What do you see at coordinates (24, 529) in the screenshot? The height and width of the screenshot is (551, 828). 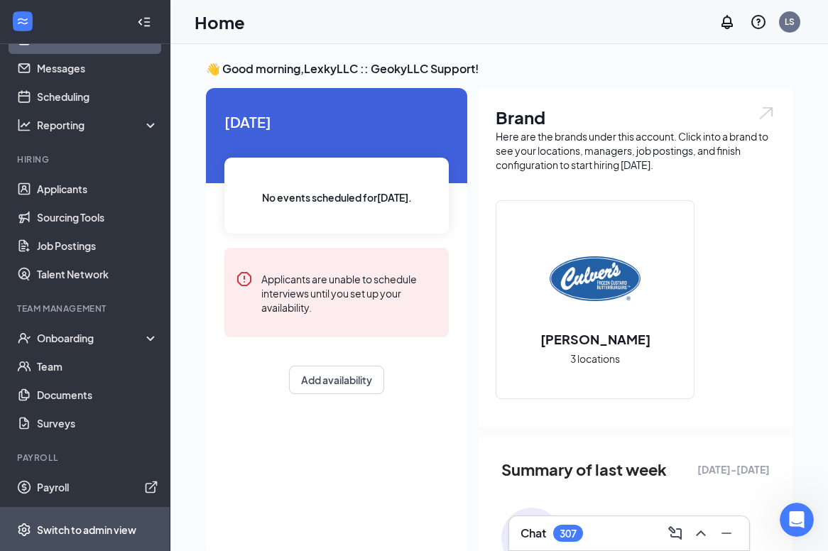 I see `svg: Settings` at bounding box center [24, 529].